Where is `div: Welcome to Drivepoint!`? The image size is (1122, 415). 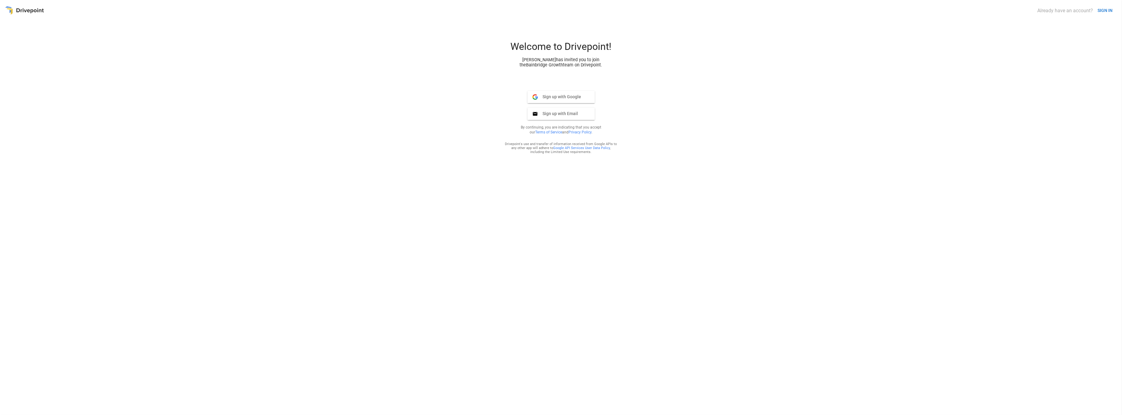 div: Welcome to Drivepoint! is located at coordinates (561, 49).